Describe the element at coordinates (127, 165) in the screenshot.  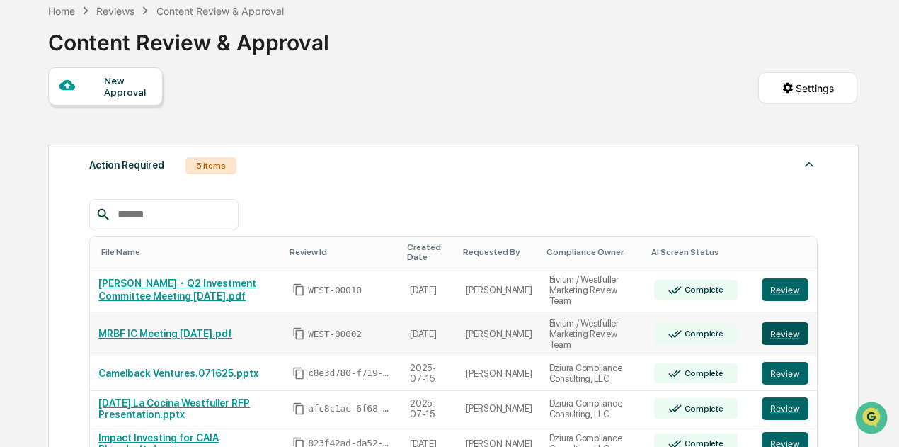
I see `div: Action Required` at that location.